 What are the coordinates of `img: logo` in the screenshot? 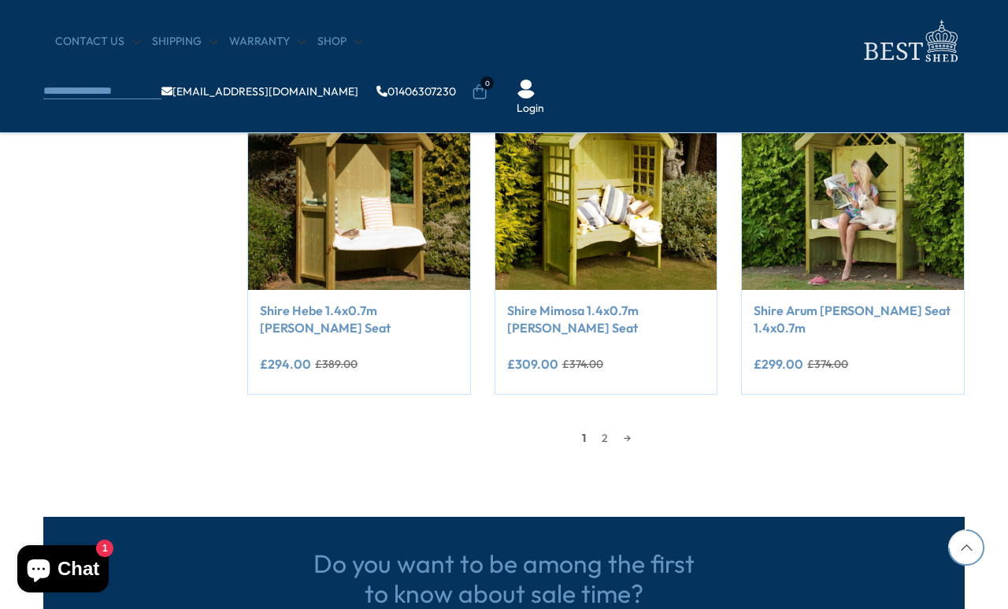 It's located at (909, 41).